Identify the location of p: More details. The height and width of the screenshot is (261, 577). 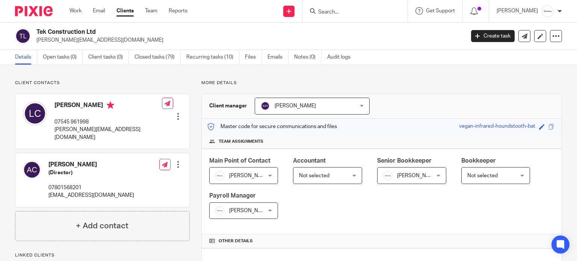
(382, 83).